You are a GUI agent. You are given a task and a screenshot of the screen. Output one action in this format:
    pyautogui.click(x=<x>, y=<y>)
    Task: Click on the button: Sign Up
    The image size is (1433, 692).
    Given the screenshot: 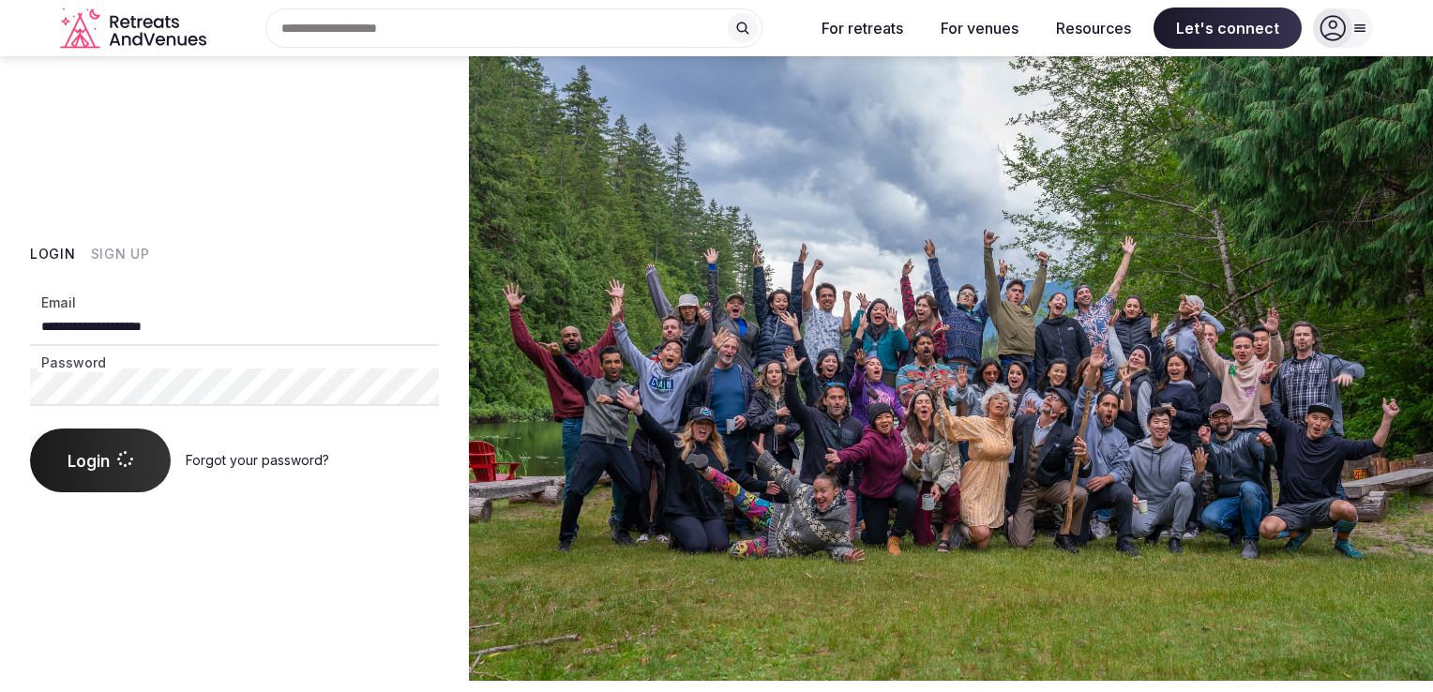 What is the action you would take?
    pyautogui.click(x=120, y=254)
    